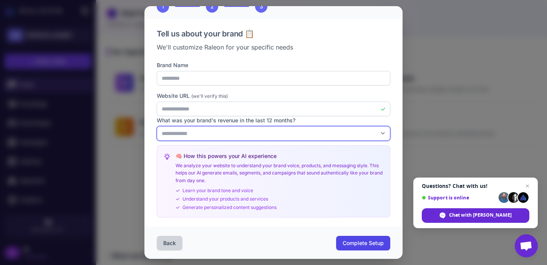 This screenshot has height=265, width=547. What do you see at coordinates (528, 186) in the screenshot?
I see `span: Close chat` at bounding box center [528, 186].